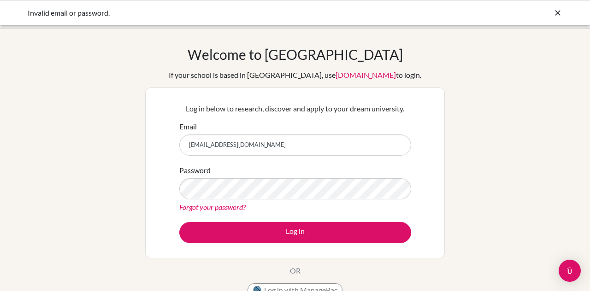 The width and height of the screenshot is (590, 291). Describe the element at coordinates (195, 171) in the screenshot. I see `label: Password` at that location.